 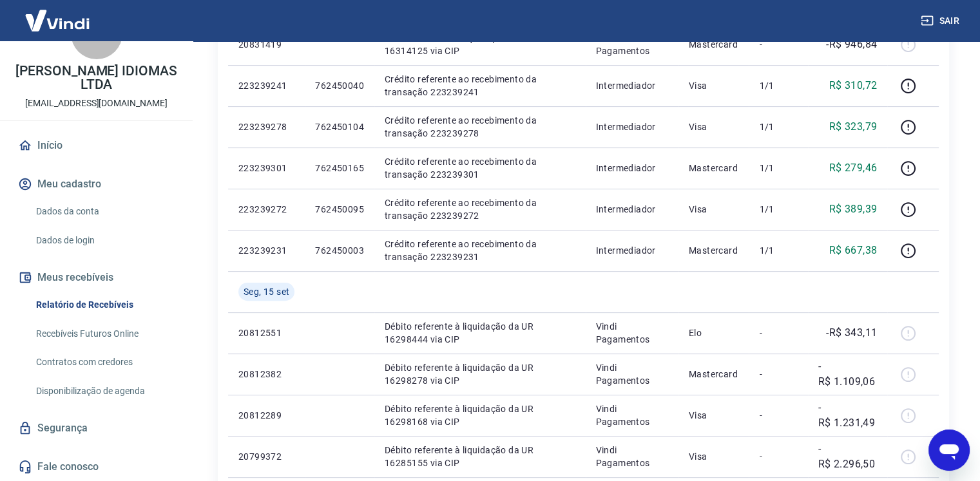 I want to click on a: Disponibilização de agenda, so click(x=104, y=391).